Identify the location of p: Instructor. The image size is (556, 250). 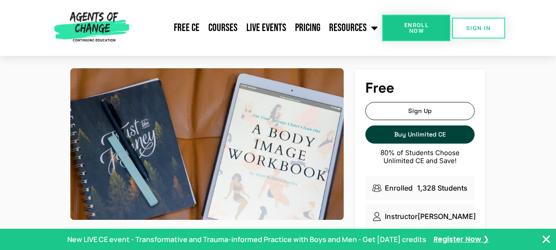
(401, 216).